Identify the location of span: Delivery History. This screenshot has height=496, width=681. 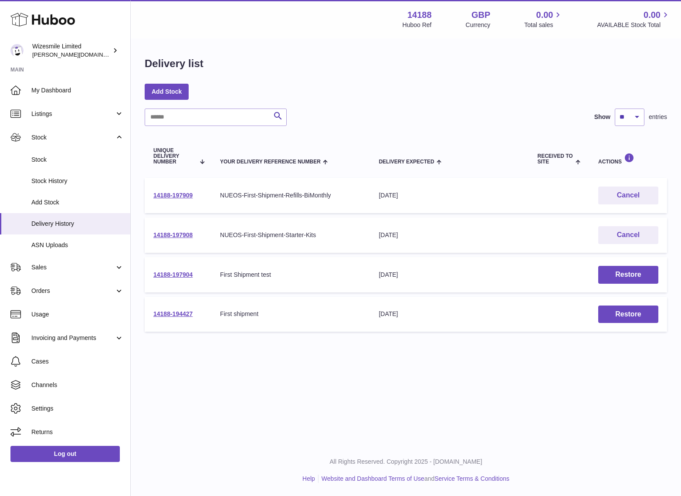
(78, 223).